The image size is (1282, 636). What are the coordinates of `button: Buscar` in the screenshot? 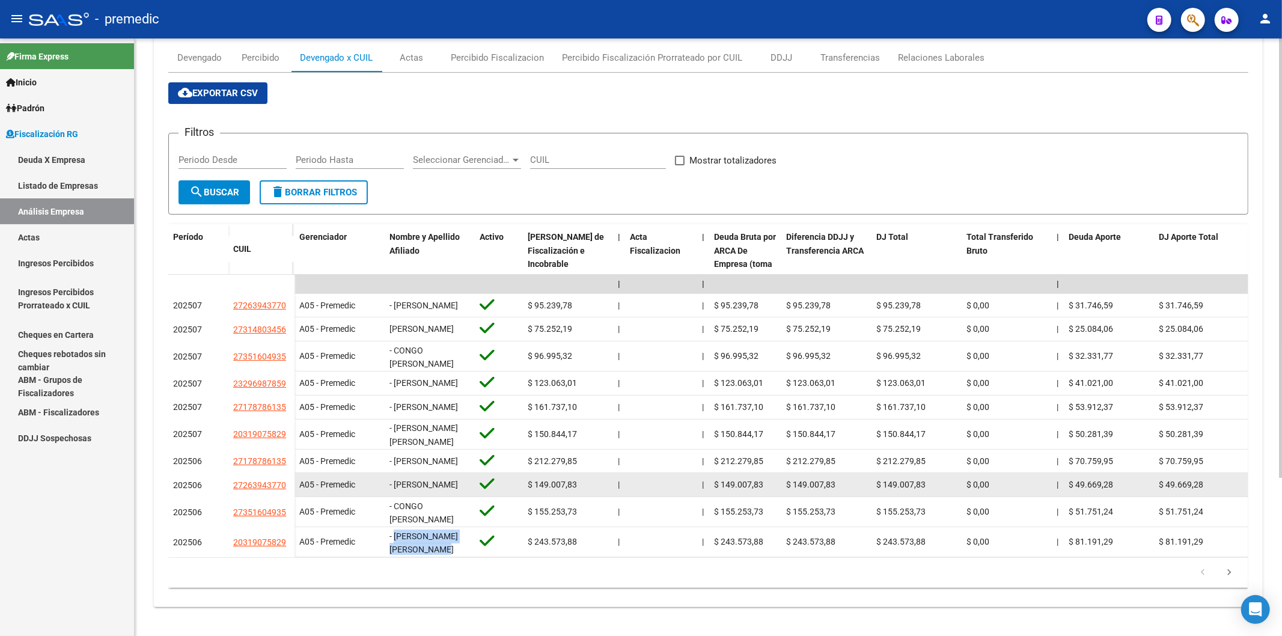 It's located at (214, 192).